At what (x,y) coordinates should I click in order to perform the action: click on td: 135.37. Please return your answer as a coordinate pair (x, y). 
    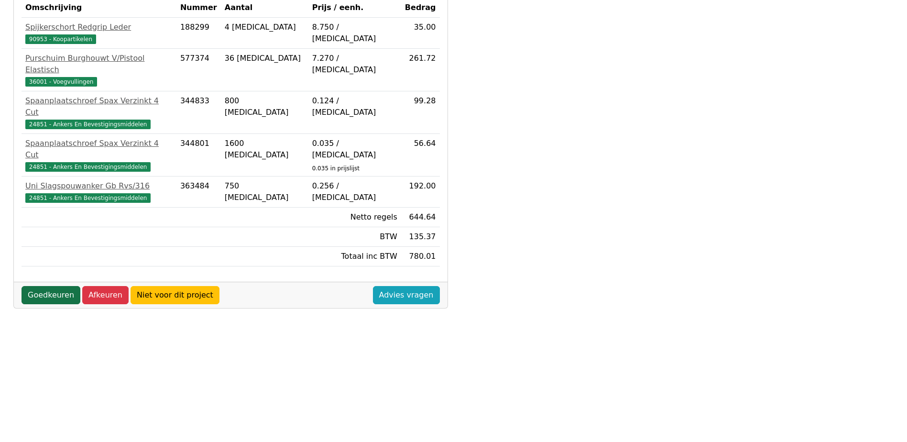
    Looking at the image, I should click on (420, 237).